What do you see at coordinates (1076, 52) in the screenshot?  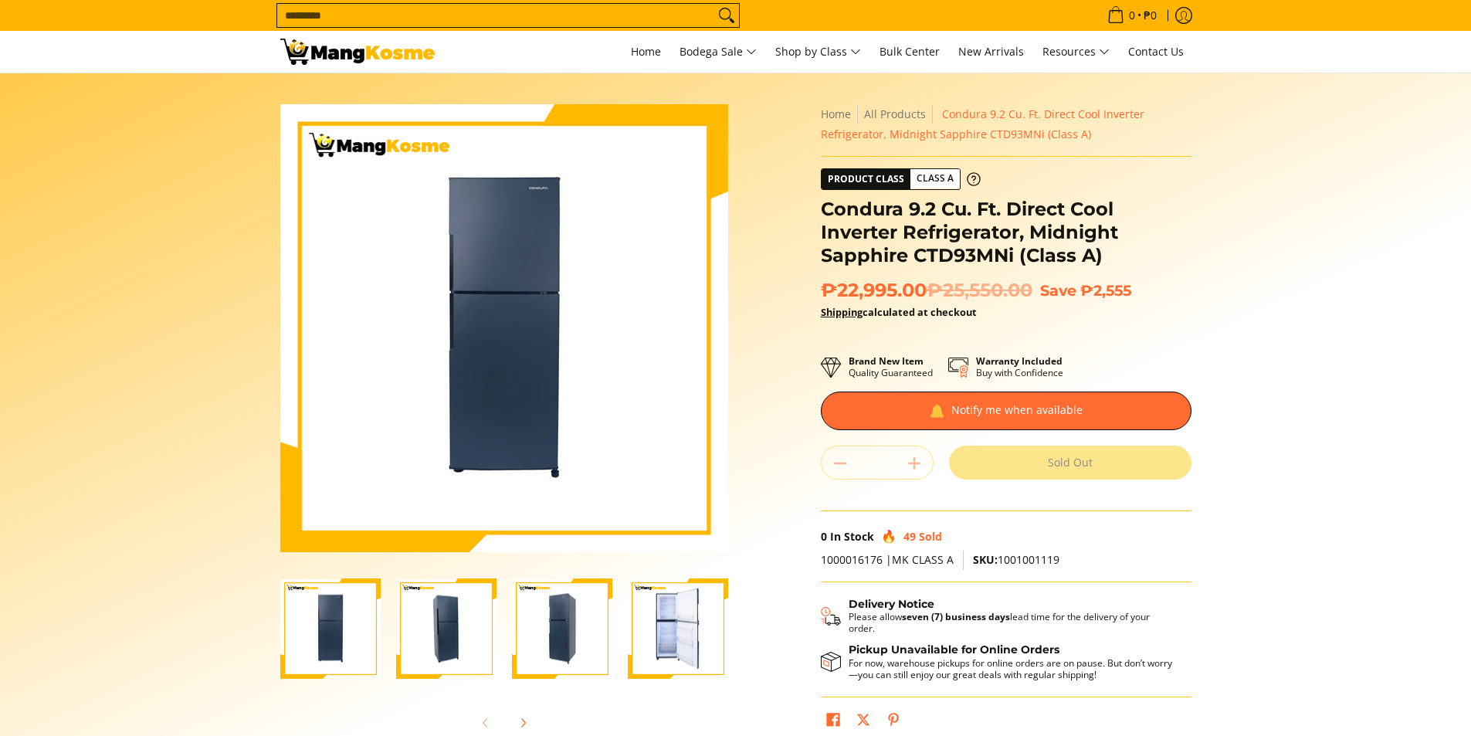 I see `span: Resources` at bounding box center [1076, 52].